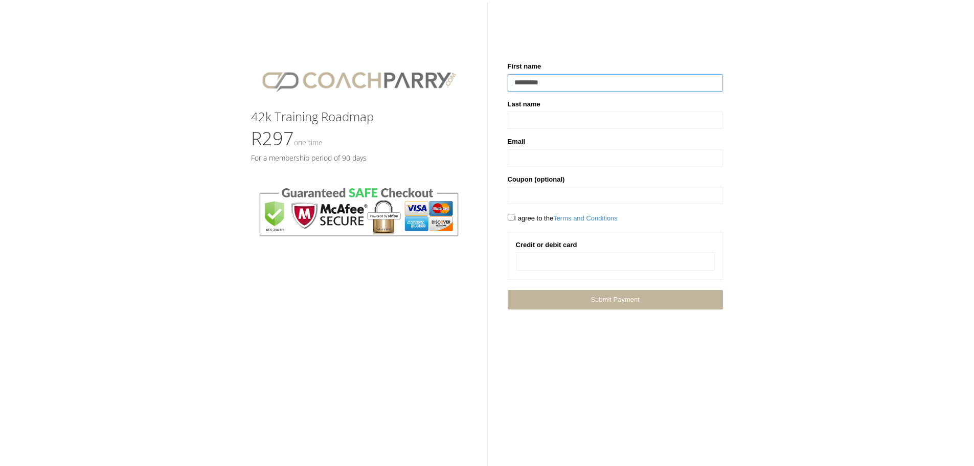 This screenshot has height=466, width=974. I want to click on label: Last name, so click(524, 104).